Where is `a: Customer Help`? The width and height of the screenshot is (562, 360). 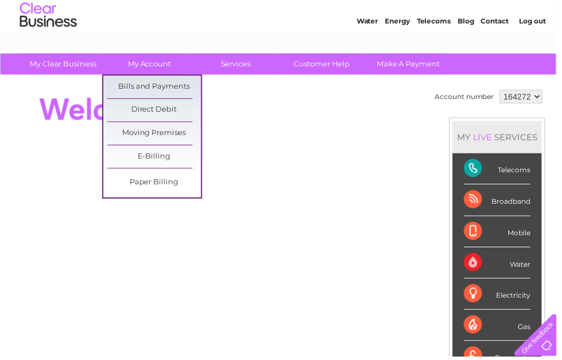 a: Customer Help is located at coordinates (325, 64).